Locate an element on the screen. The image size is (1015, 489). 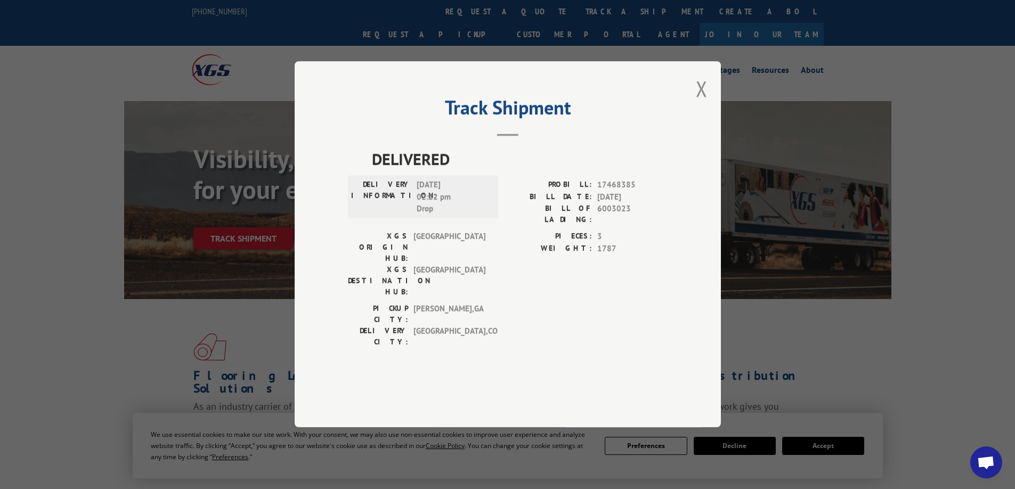
span: 6003023 is located at coordinates (632, 215).